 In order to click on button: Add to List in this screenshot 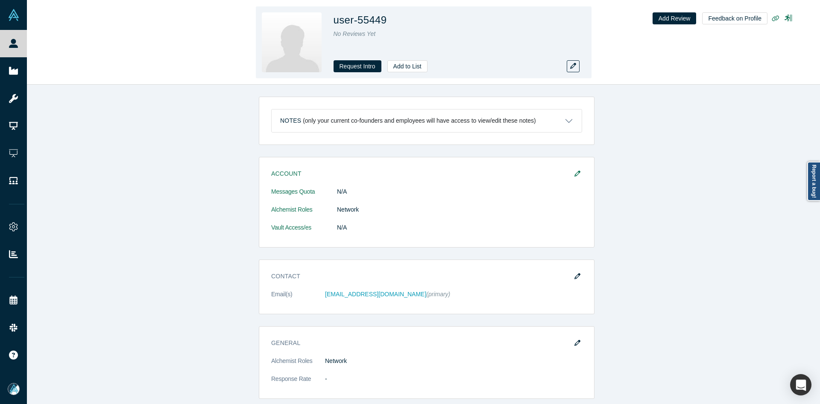, I will do `click(407, 66)`.